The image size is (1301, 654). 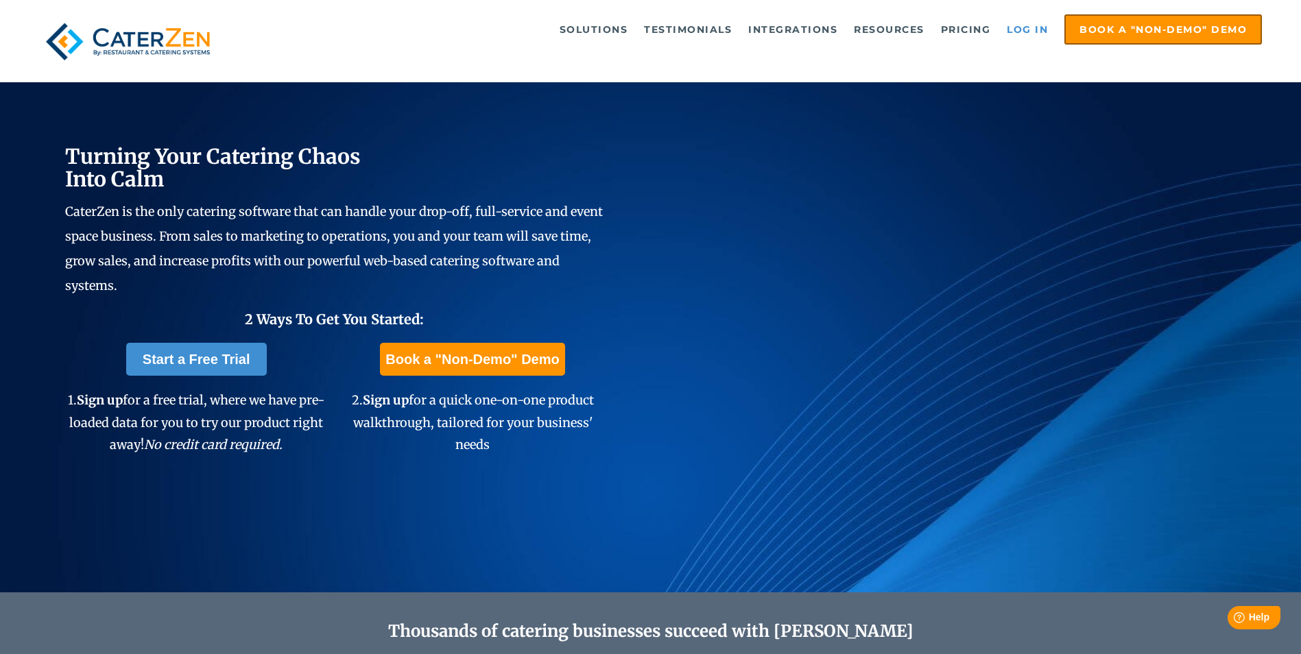 I want to click on span: 2. for a quick one-on-one product walkthrough, tailored for your business' needs, so click(x=472, y=422).